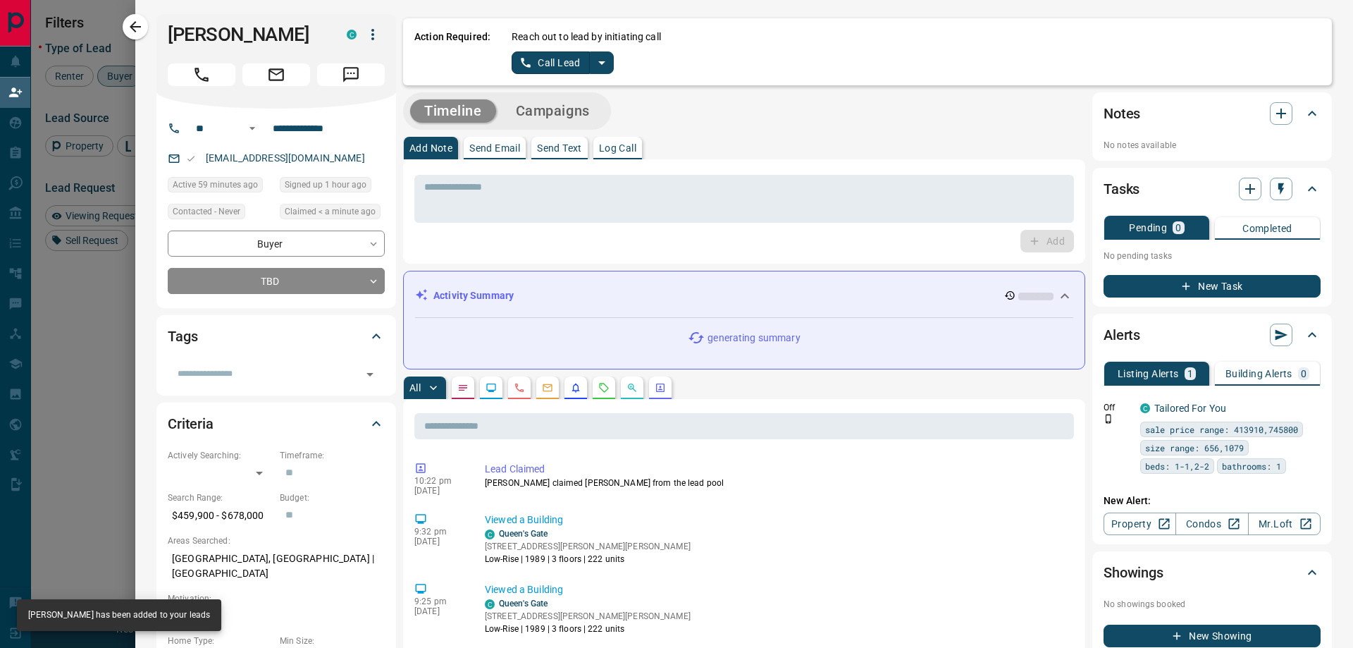 This screenshot has height=648, width=1353. Describe the element at coordinates (1148, 228) in the screenshot. I see `p: Pending` at that location.